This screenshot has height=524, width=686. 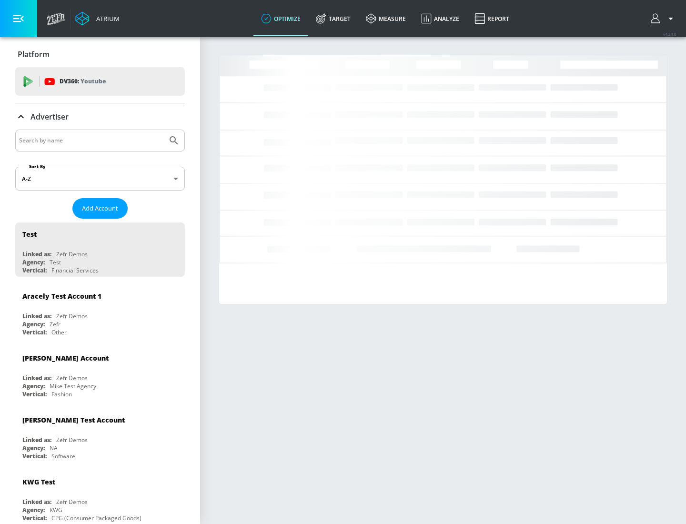 I want to click on div: Atrium, so click(x=106, y=19).